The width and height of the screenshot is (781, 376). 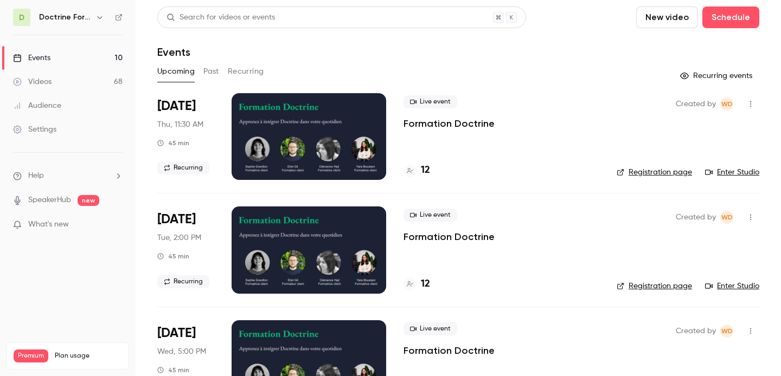 I want to click on span: Thu, 11:30 AM, so click(x=180, y=125).